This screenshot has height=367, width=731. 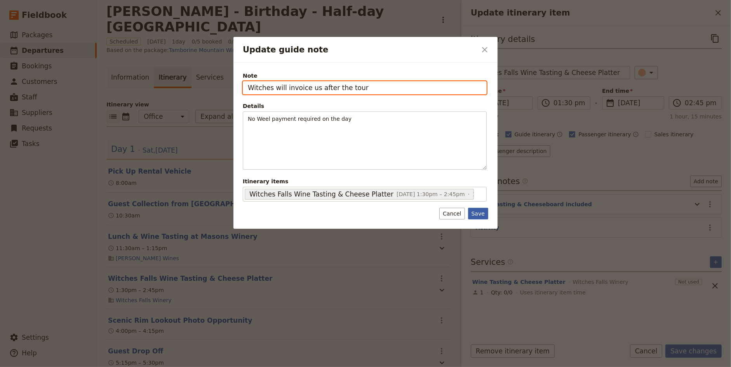 I want to click on h2: Update guide note, so click(x=360, y=50).